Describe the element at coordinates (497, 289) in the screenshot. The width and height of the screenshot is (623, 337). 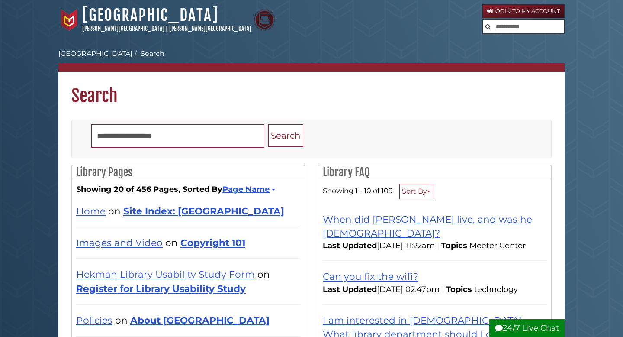
I see `li: technology` at that location.